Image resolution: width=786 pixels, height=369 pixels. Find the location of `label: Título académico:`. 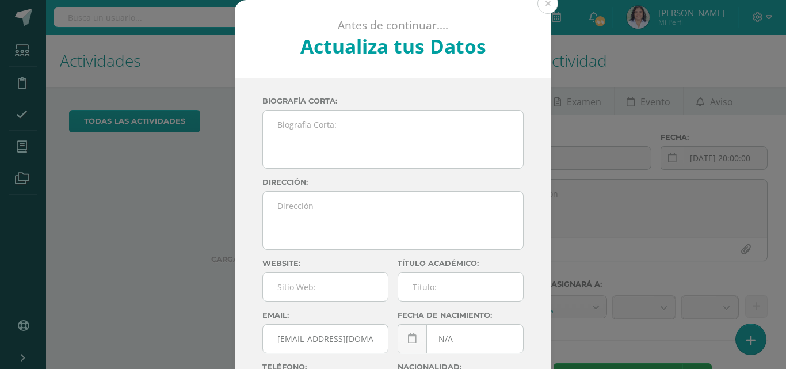

label: Título académico: is located at coordinates (460, 263).